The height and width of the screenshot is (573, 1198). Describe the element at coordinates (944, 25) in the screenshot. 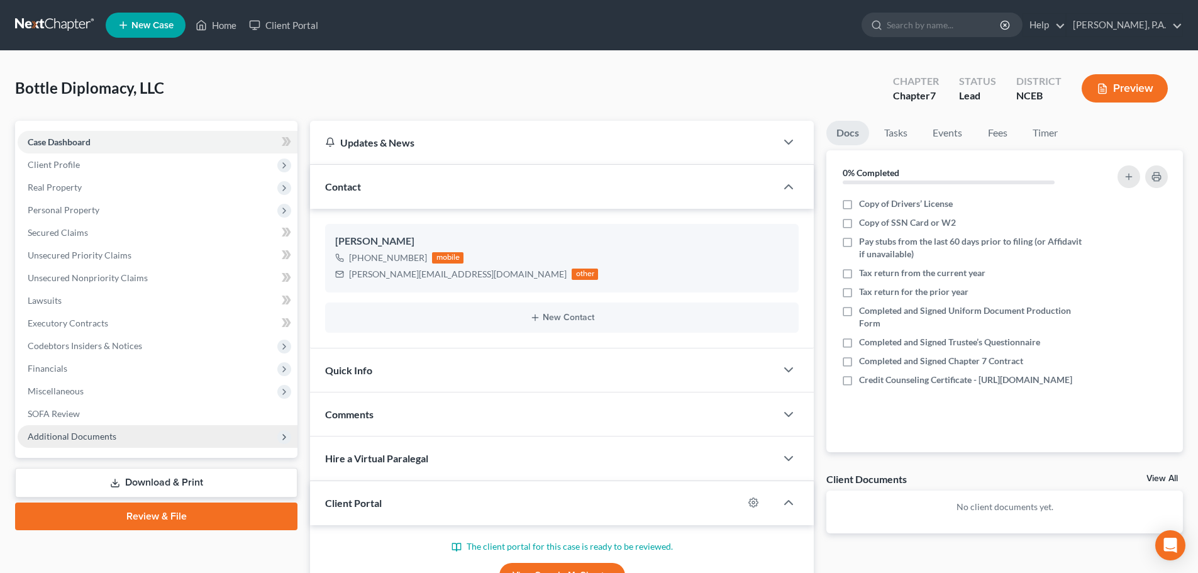

I see `input: Search by name...` at that location.